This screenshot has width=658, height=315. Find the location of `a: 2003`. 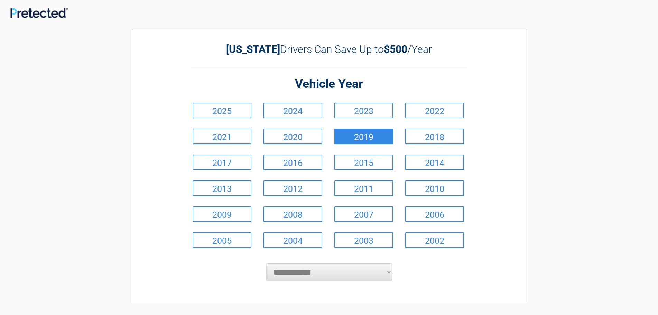

a: 2003 is located at coordinates (364, 240).